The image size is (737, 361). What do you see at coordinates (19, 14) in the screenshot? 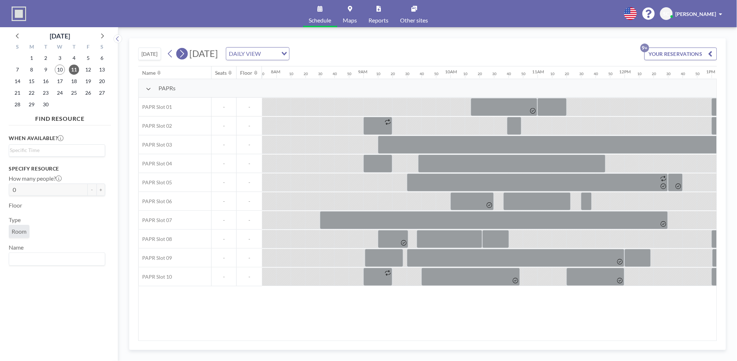
I see `img: organization-logo` at bounding box center [19, 14].